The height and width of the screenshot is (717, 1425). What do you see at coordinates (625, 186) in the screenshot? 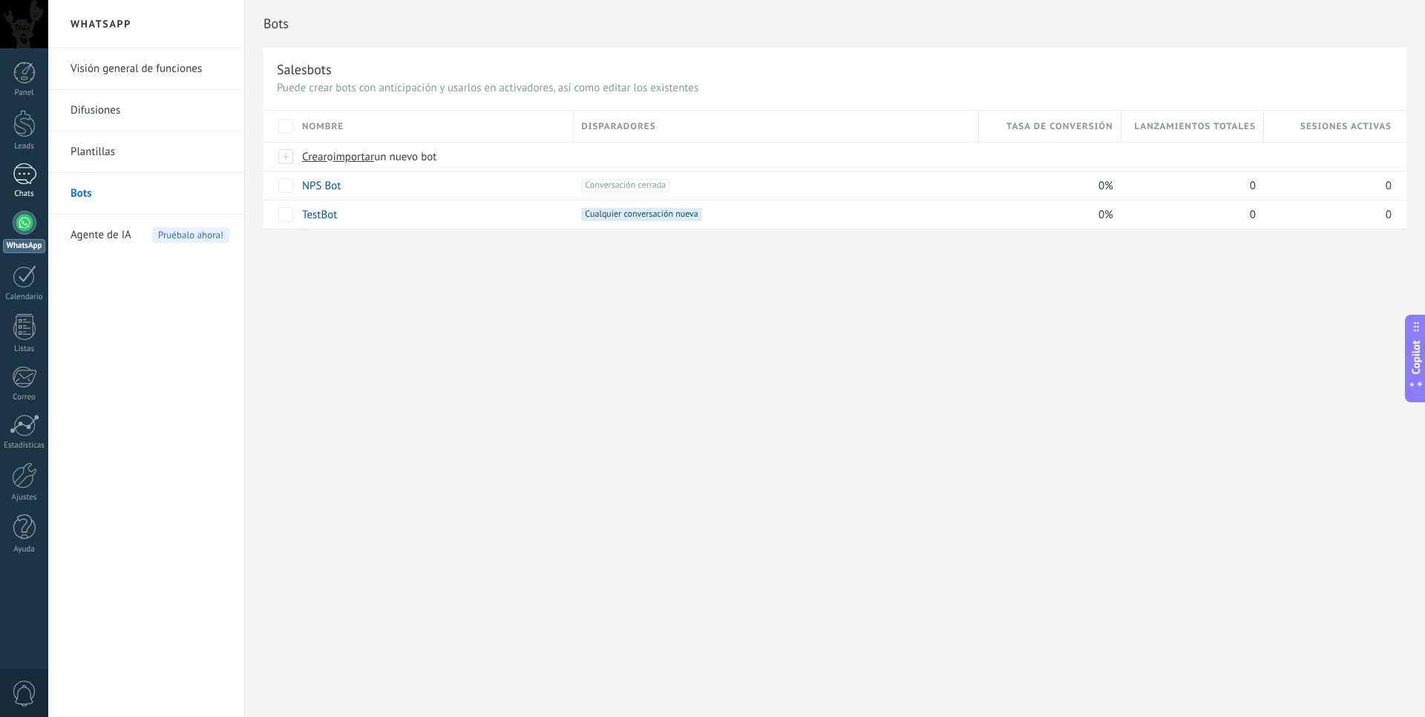
I see `span: Conversación cerrada` at bounding box center [625, 186].